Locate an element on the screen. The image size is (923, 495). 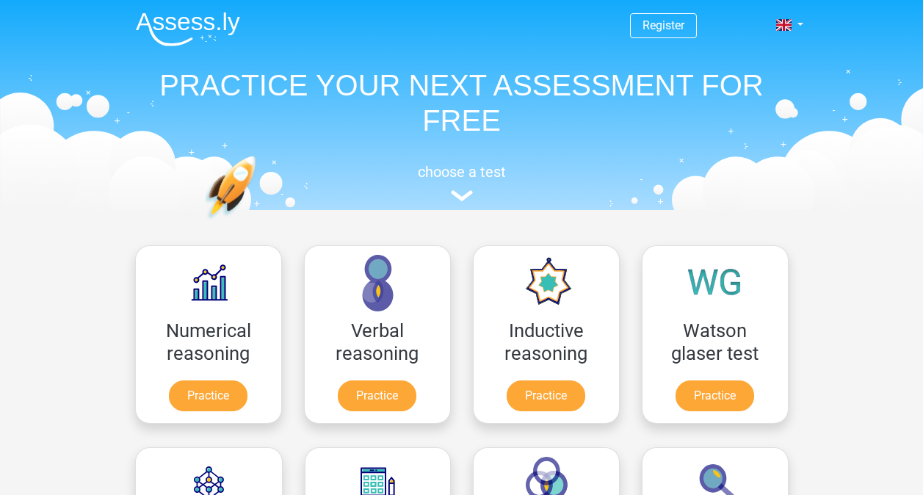
img: practice is located at coordinates (258, 222).